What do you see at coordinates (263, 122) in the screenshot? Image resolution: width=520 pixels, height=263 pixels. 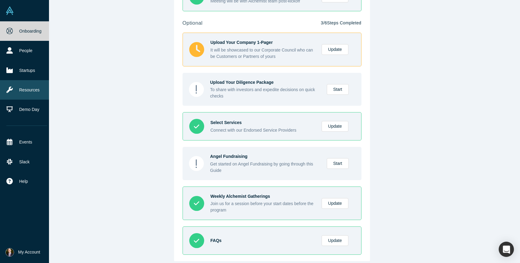 I see `div: Select Services` at bounding box center [263, 122].